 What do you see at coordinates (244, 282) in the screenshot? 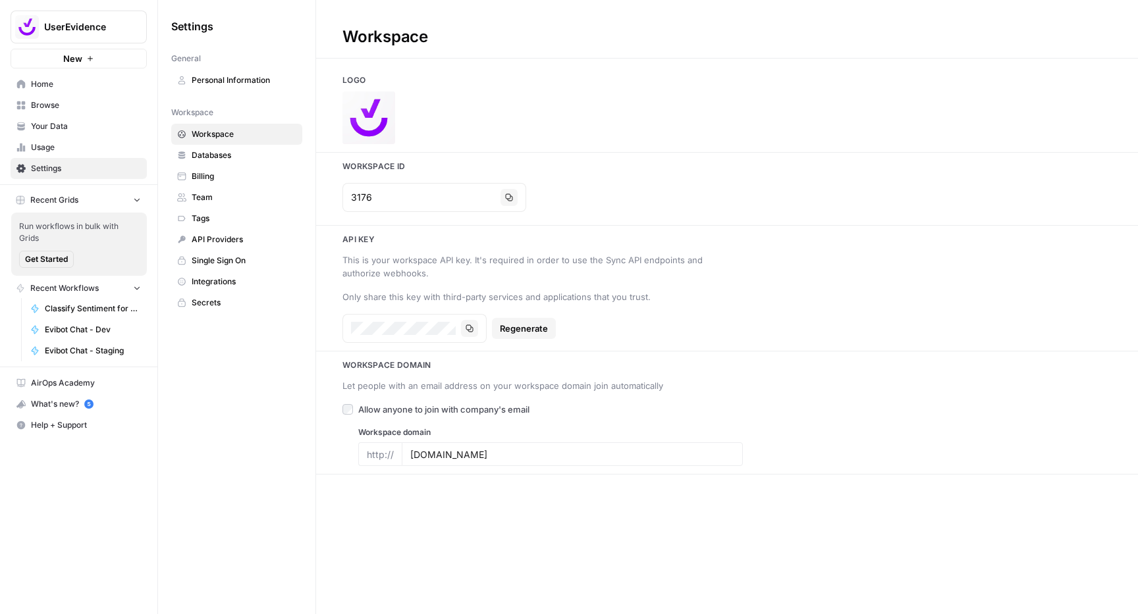
I see `span: Integrations` at bounding box center [244, 282].